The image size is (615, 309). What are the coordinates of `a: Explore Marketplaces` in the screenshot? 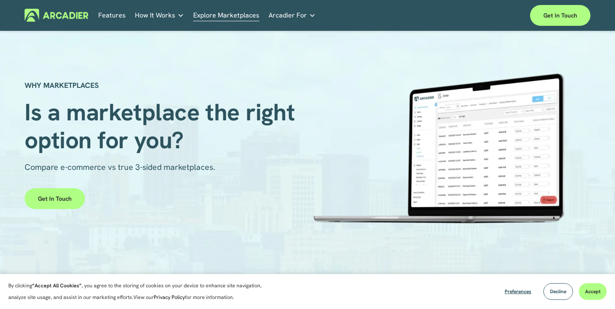 It's located at (226, 15).